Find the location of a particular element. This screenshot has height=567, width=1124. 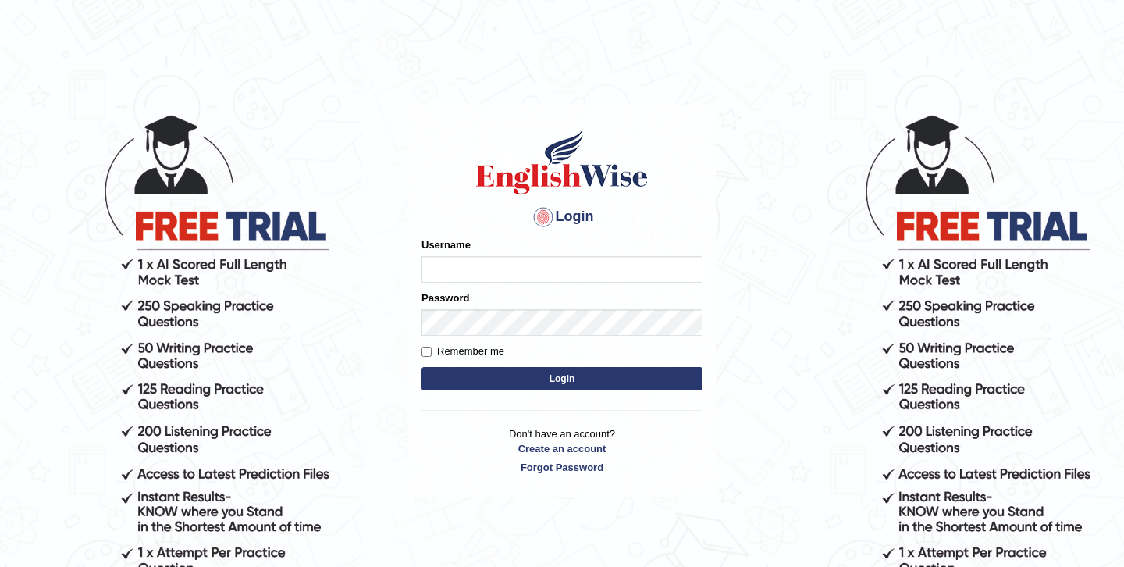

button: Login is located at coordinates (562, 379).